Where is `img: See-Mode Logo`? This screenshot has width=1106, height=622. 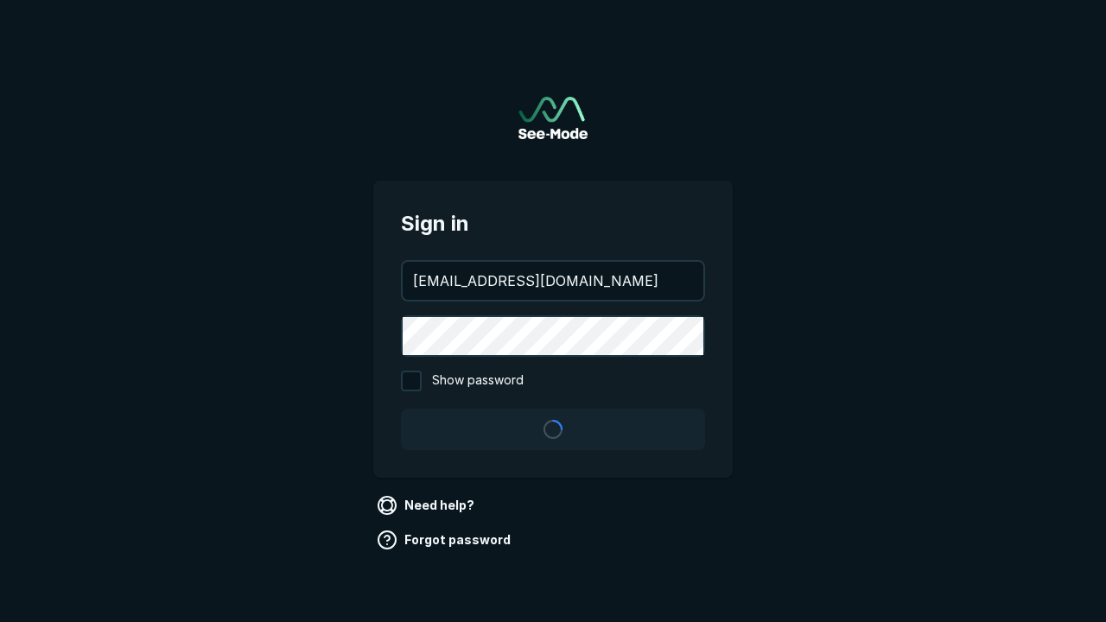
img: See-Mode Logo is located at coordinates (553, 118).